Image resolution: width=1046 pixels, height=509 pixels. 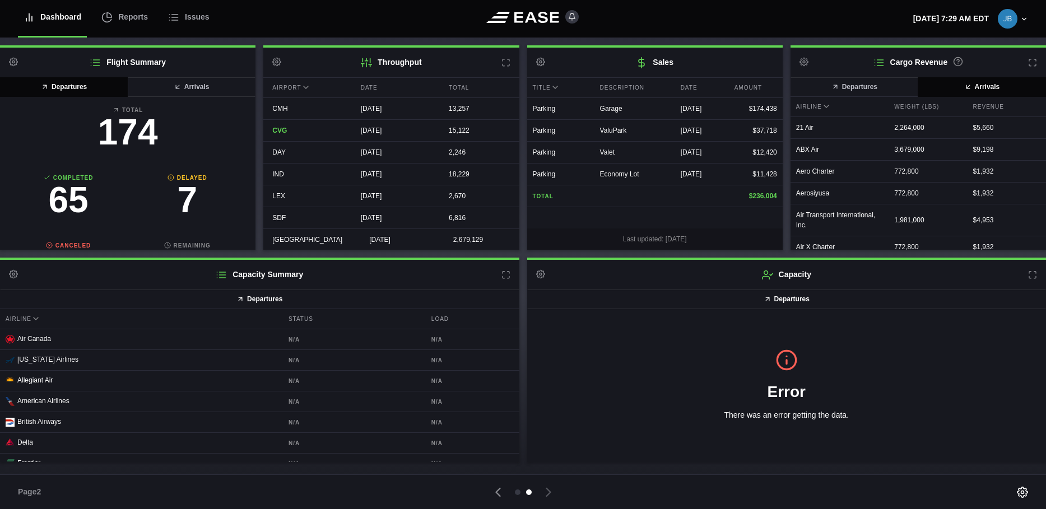 What do you see at coordinates (839, 220) in the screenshot?
I see `div: Air Transport International, Inc.` at bounding box center [839, 220].